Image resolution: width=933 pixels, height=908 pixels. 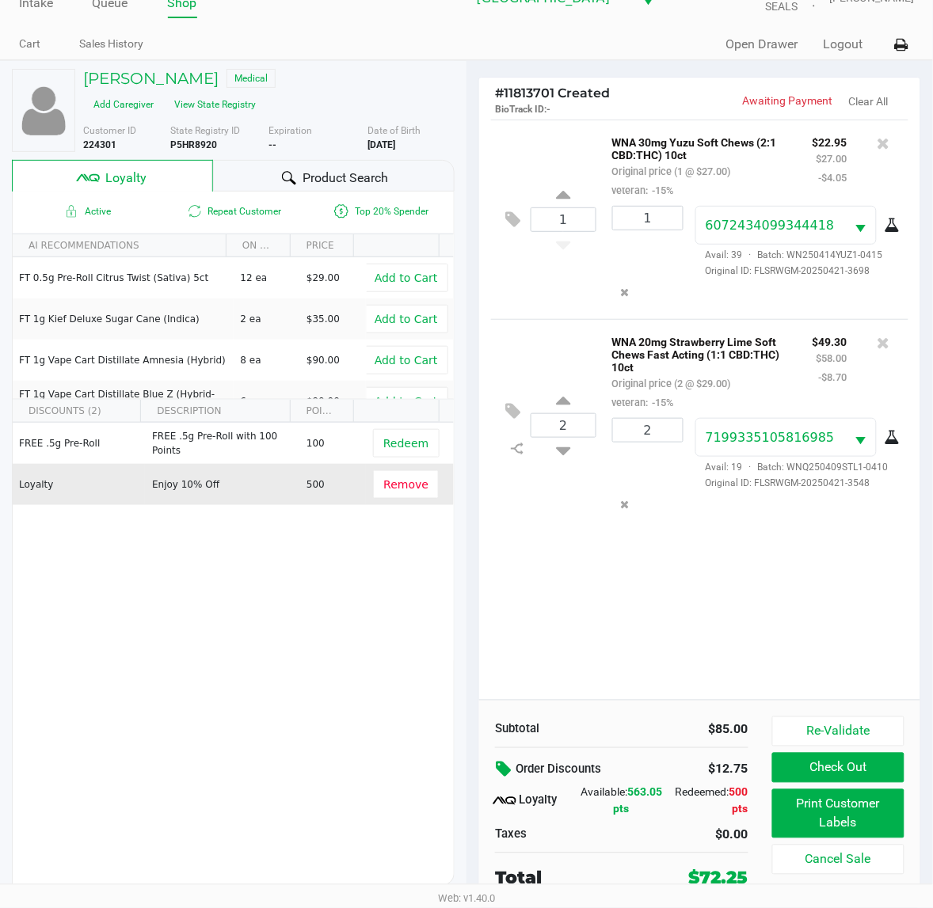 What do you see at coordinates (405, 485) in the screenshot?
I see `span: Remove` at bounding box center [405, 485].